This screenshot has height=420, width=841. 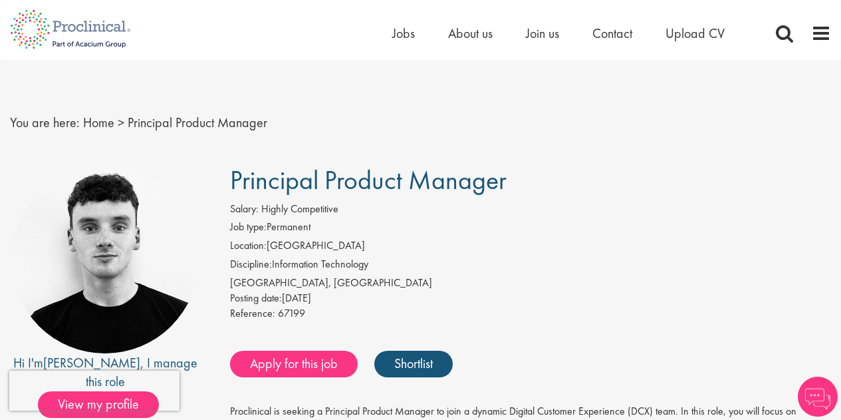 What do you see at coordinates (251, 264) in the screenshot?
I see `label: Discipline:` at bounding box center [251, 264].